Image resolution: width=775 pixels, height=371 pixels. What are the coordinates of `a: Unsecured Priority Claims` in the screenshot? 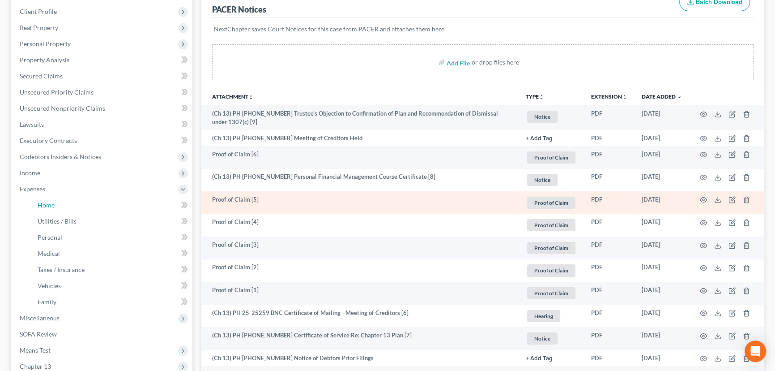 It's located at (102, 92).